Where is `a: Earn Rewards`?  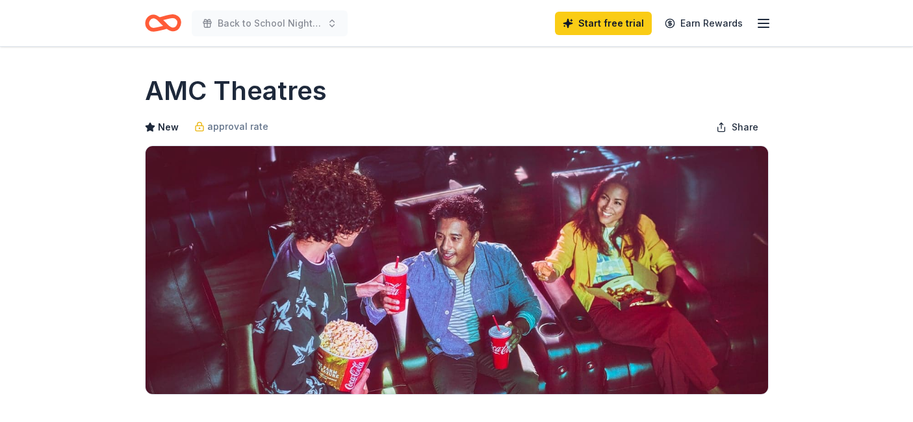 a: Earn Rewards is located at coordinates (703, 23).